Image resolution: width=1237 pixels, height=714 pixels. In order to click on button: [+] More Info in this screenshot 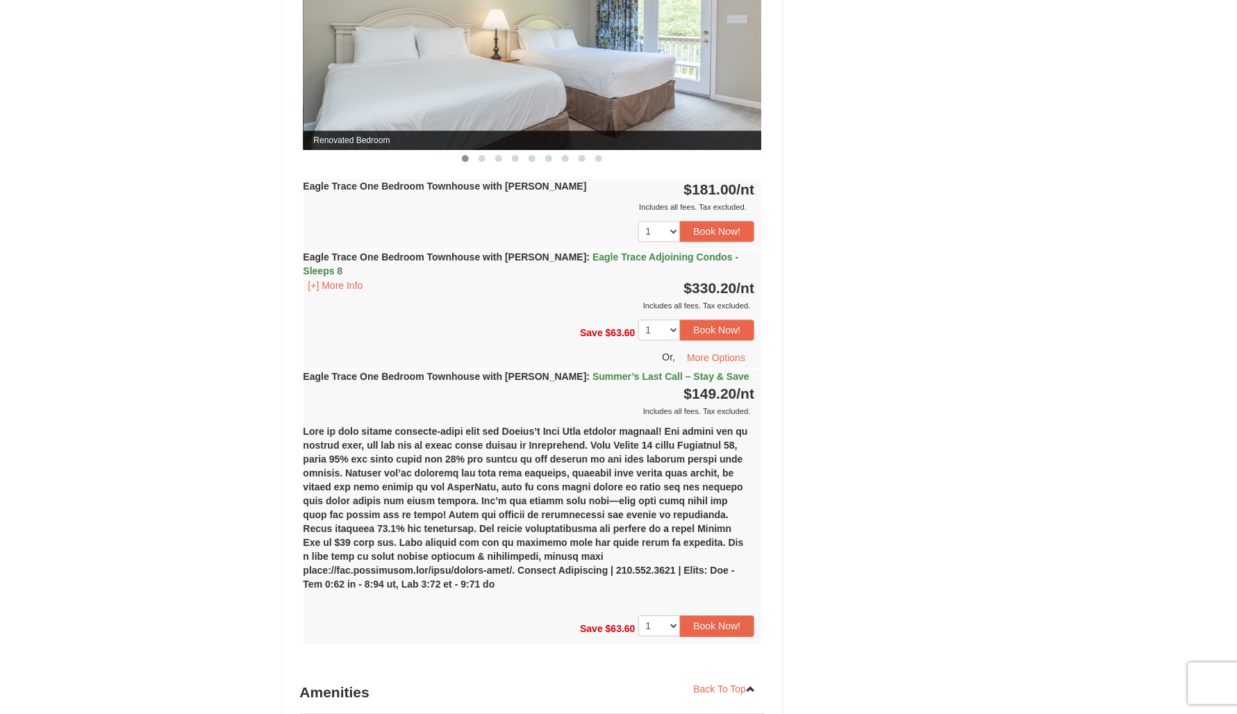, I will do `click(335, 285)`.